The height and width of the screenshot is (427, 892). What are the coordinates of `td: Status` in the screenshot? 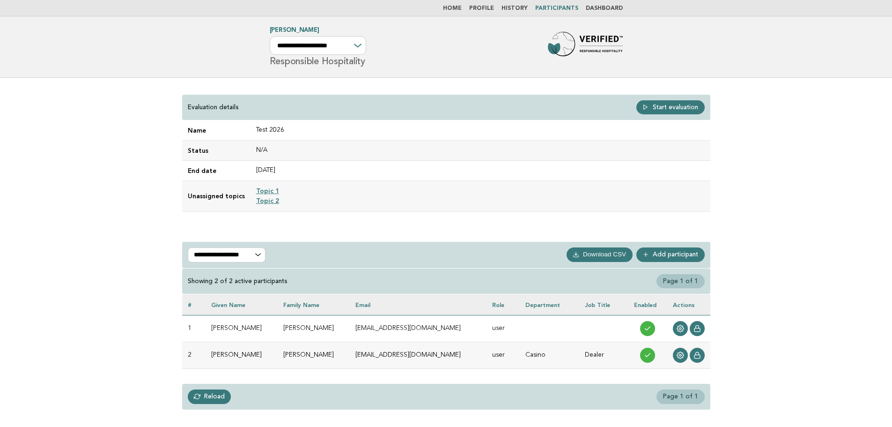 It's located at (216, 150).